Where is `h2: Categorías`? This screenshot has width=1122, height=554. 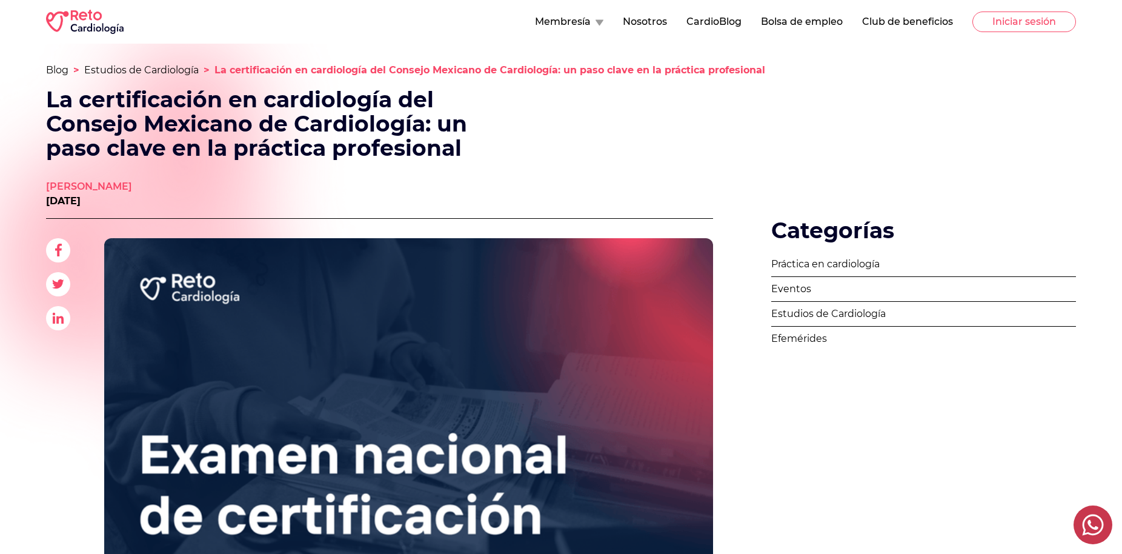
h2: Categorías is located at coordinates (923, 230).